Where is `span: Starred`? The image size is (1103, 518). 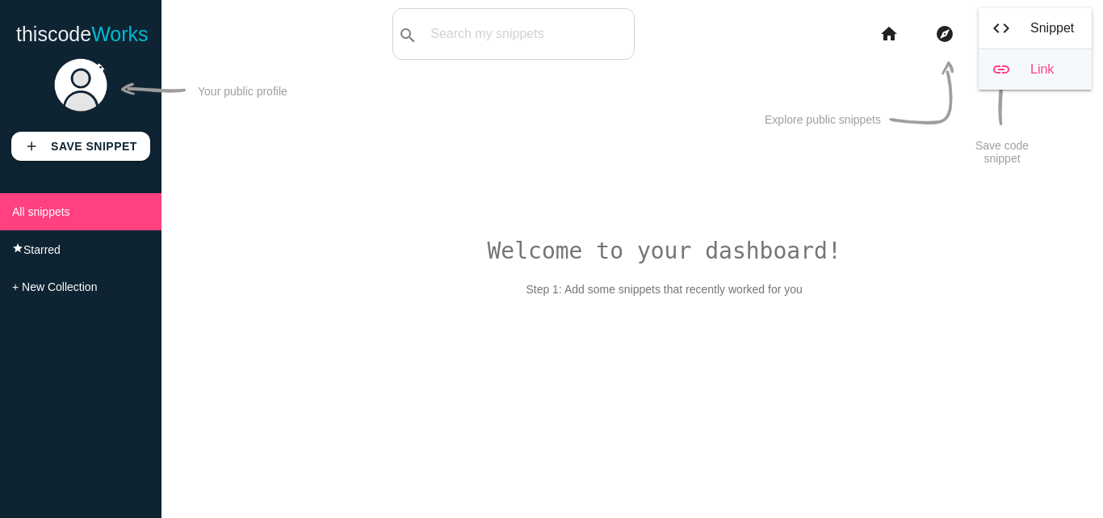
span: Starred is located at coordinates (42, 250).